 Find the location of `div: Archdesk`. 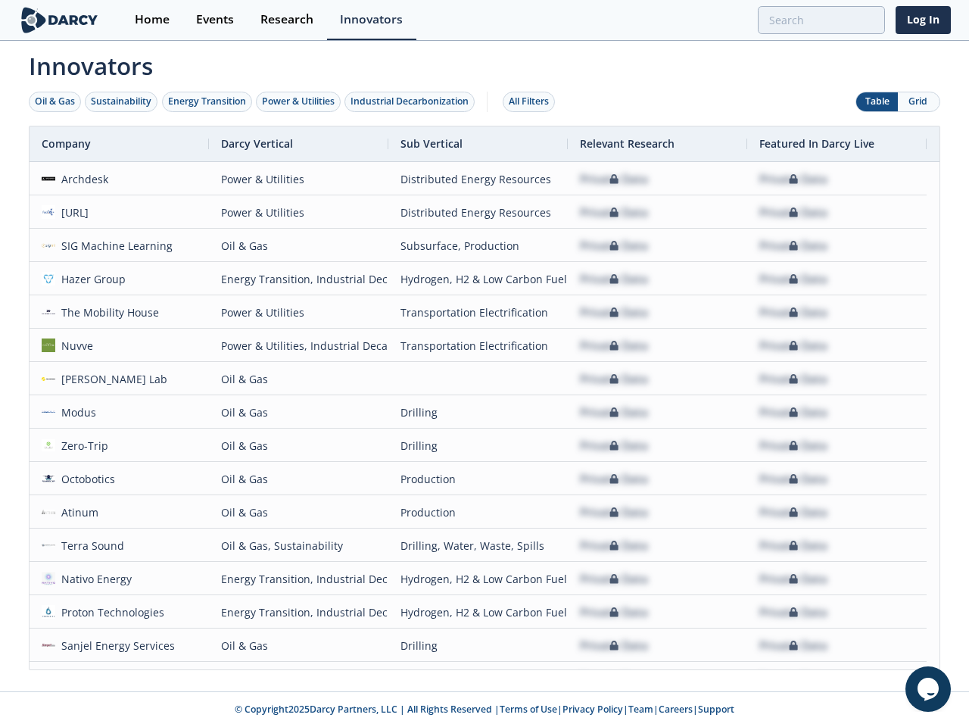

div: Archdesk is located at coordinates (82, 179).